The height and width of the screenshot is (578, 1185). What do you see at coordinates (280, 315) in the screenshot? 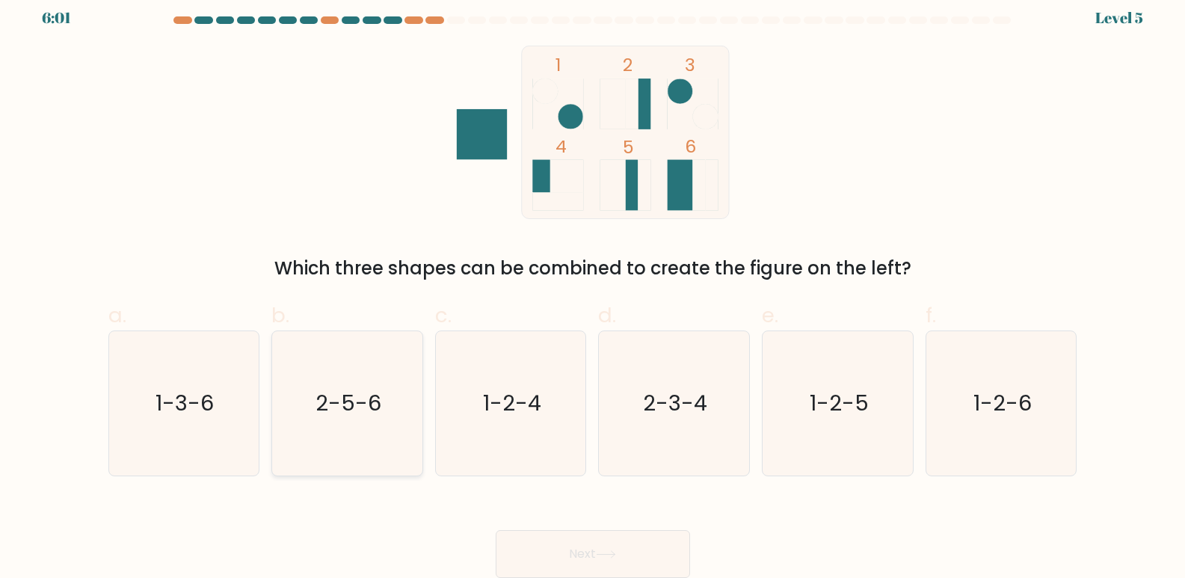
I see `span: b.` at bounding box center [280, 315].